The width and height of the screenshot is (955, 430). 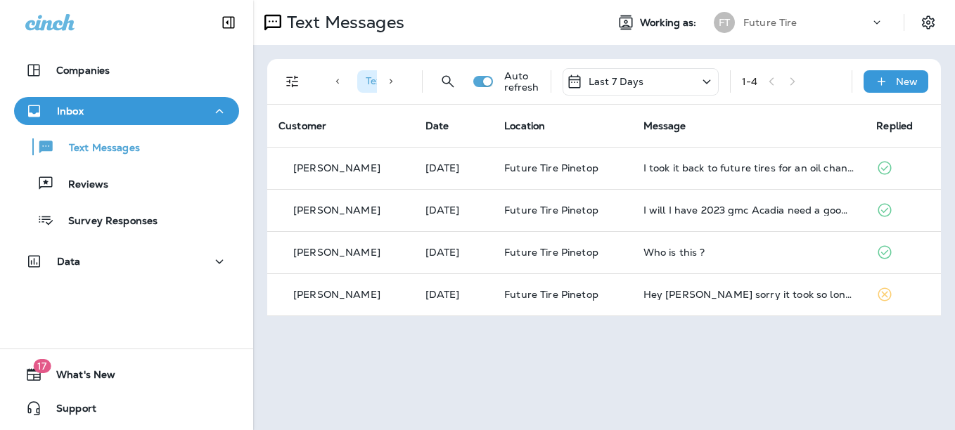 What do you see at coordinates (749, 168) in the screenshot?
I see `div: I took it back to future tires for an oil change.` at bounding box center [749, 168].